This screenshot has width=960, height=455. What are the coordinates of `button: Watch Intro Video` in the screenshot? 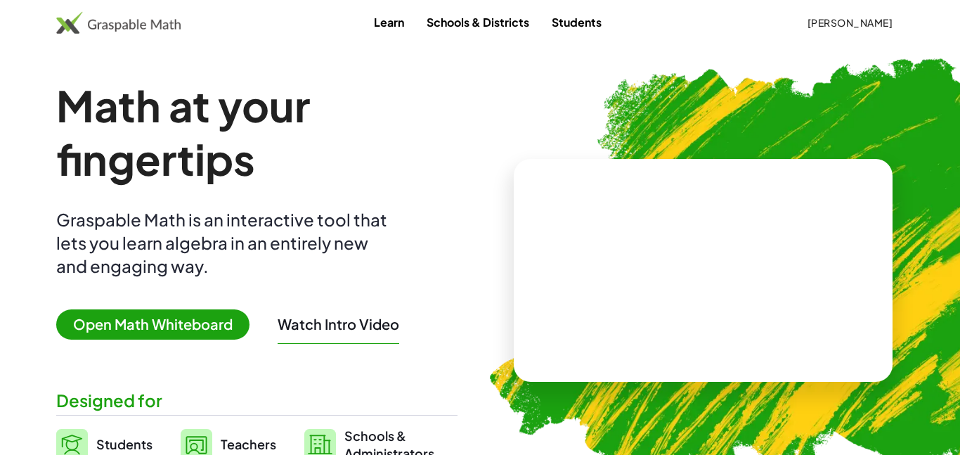 It's located at (338, 324).